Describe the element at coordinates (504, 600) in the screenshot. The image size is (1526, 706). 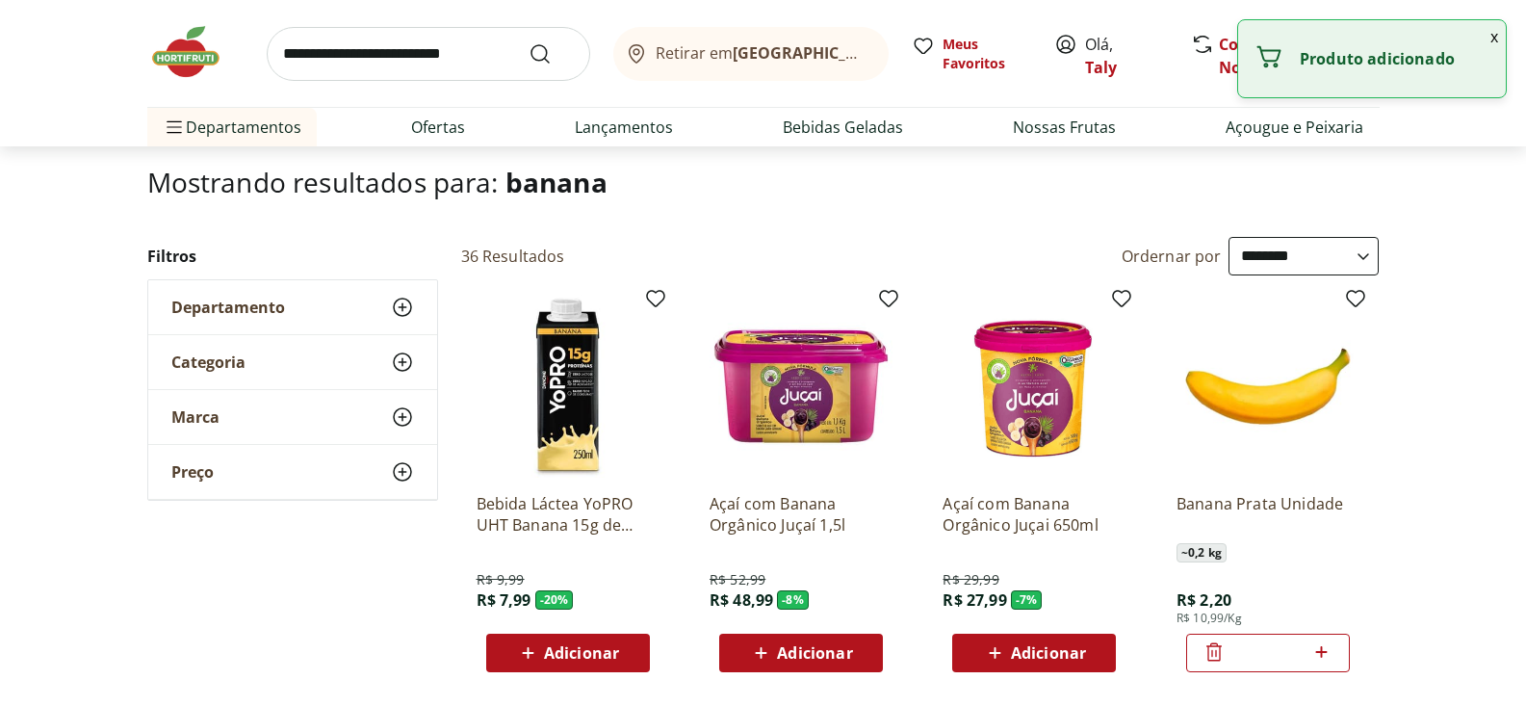
I see `span: R$ 7,99` at that location.